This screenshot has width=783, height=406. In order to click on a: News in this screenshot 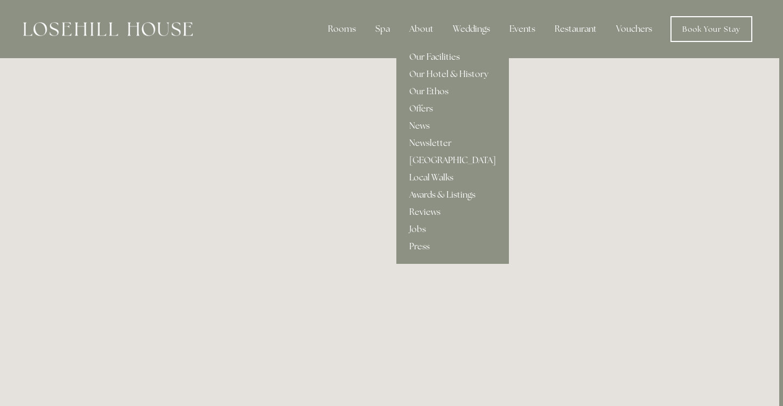, I will do `click(452, 126)`.